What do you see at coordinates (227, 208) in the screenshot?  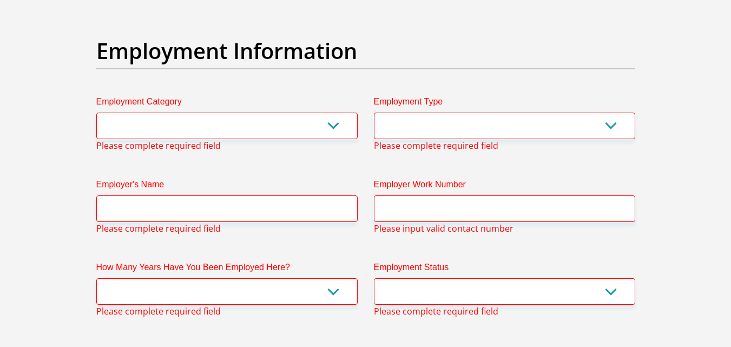 I see `input: Employer's Name` at bounding box center [227, 208].